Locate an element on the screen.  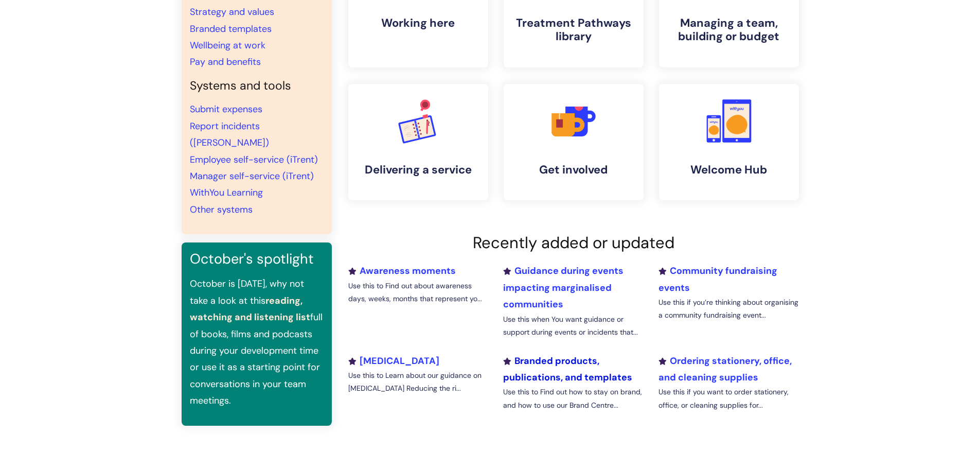
a: Branded products, publications, and templates is located at coordinates (568, 369).